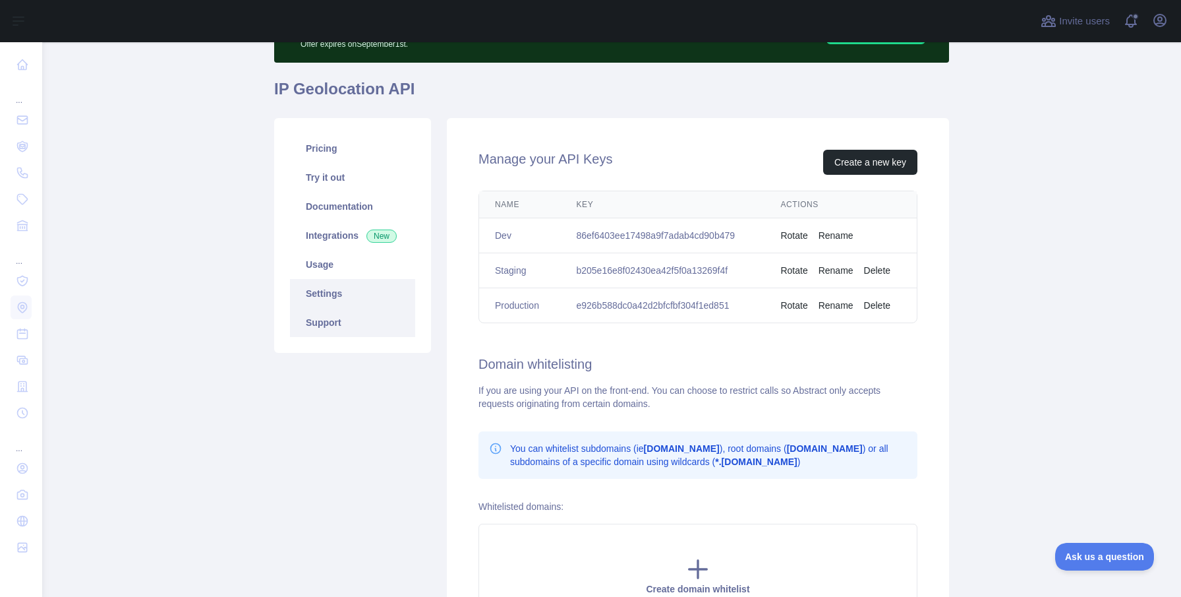  Describe the element at coordinates (709, 455) in the screenshot. I see `p: You can whitelist subdomains (ie ), root domains ( ) or all subdomains of a specific domain using...` at that location.